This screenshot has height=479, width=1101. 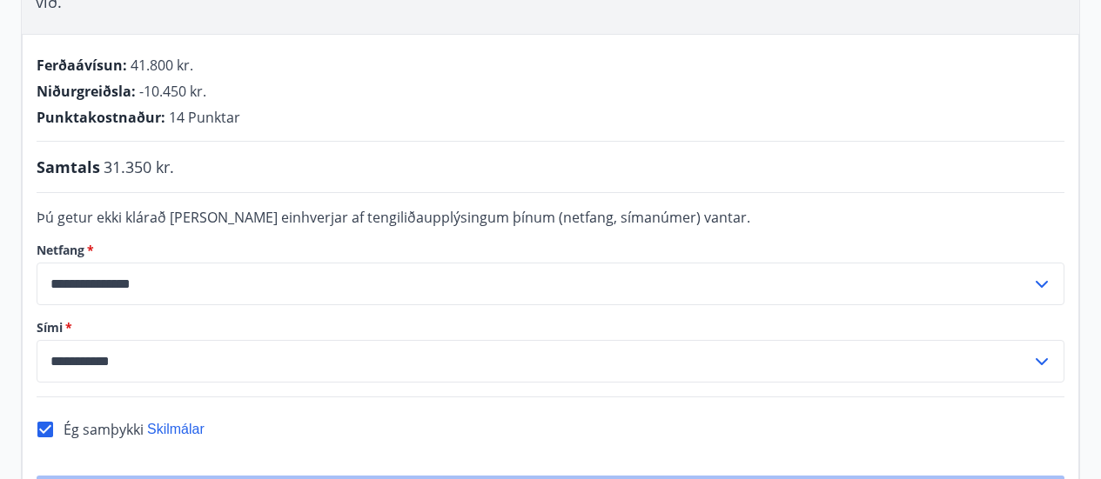 I want to click on button: Skilmálar, so click(x=176, y=430).